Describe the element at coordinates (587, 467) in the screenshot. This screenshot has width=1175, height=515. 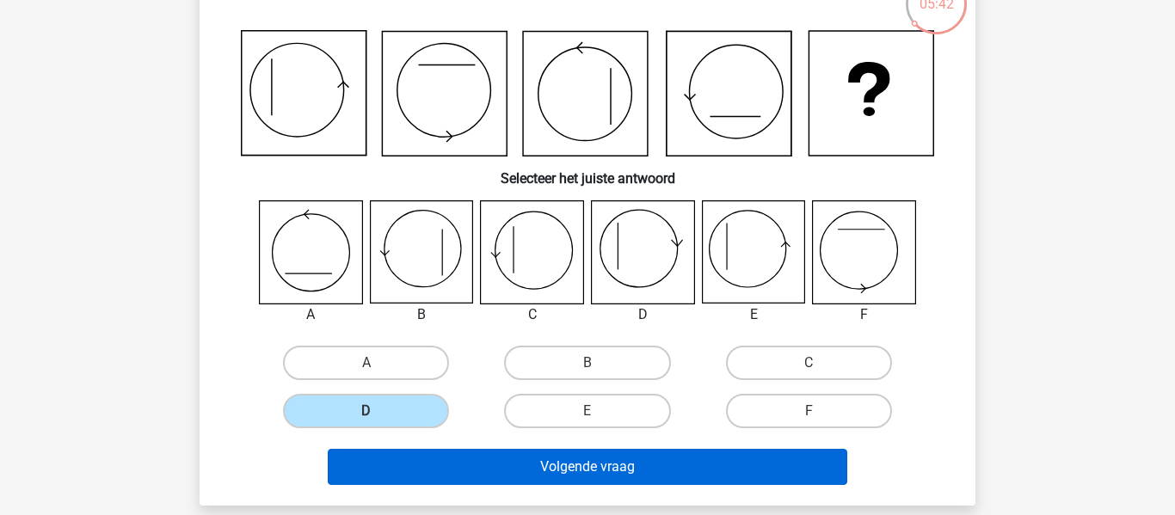
I see `button: Volgende vraag` at that location.